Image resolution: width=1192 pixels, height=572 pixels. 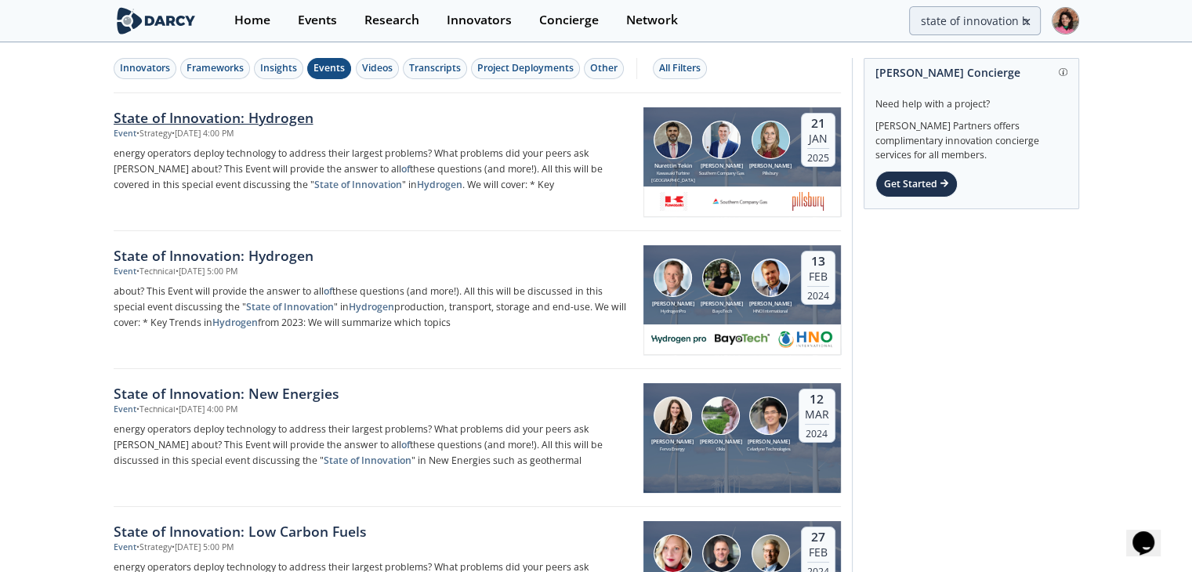 What do you see at coordinates (377, 68) in the screenshot?
I see `button: Videos` at bounding box center [377, 68].